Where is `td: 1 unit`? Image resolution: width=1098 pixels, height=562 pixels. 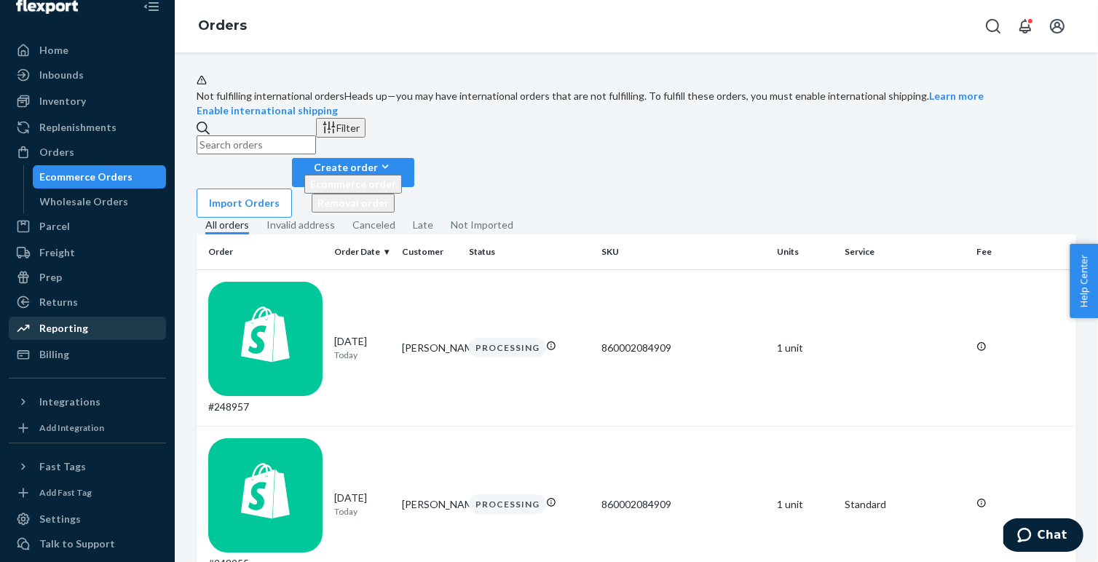
td: 1 unit is located at coordinates (805, 347).